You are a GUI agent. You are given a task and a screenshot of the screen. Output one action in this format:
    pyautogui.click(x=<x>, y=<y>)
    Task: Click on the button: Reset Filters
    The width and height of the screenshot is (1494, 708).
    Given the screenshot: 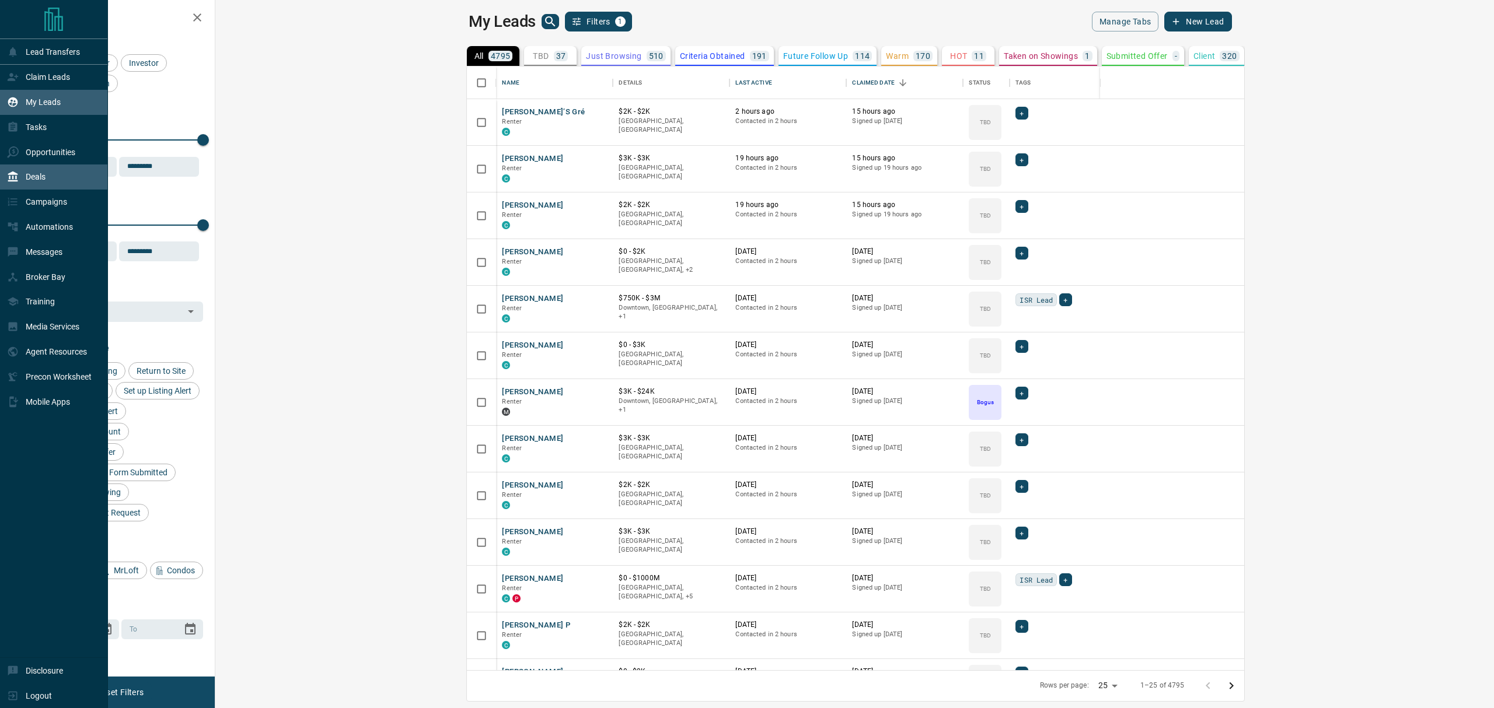 What is the action you would take?
    pyautogui.click(x=120, y=693)
    